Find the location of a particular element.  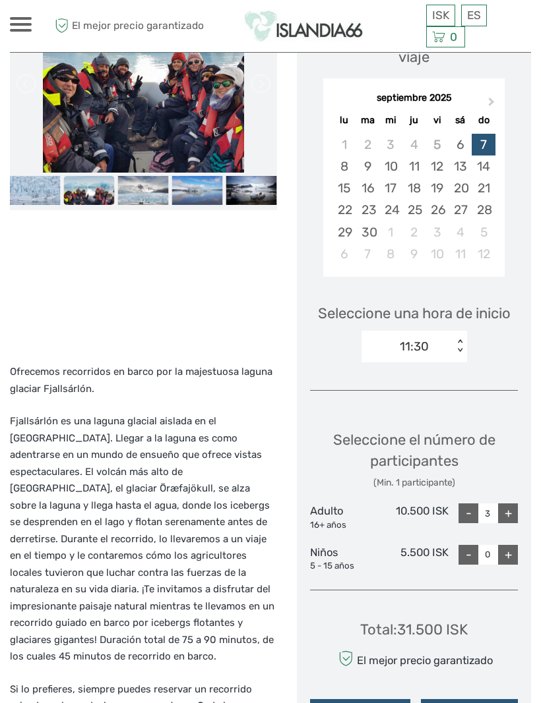

div: Adulto is located at coordinates (344, 518).